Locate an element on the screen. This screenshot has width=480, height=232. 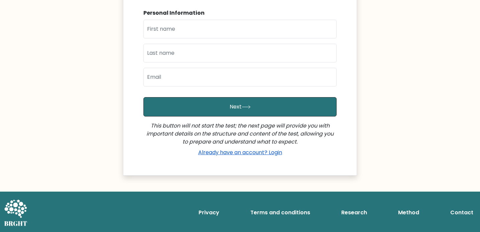
i: This button will not start the test; the next page will provide you with important details on the... is located at coordinates (240, 134).